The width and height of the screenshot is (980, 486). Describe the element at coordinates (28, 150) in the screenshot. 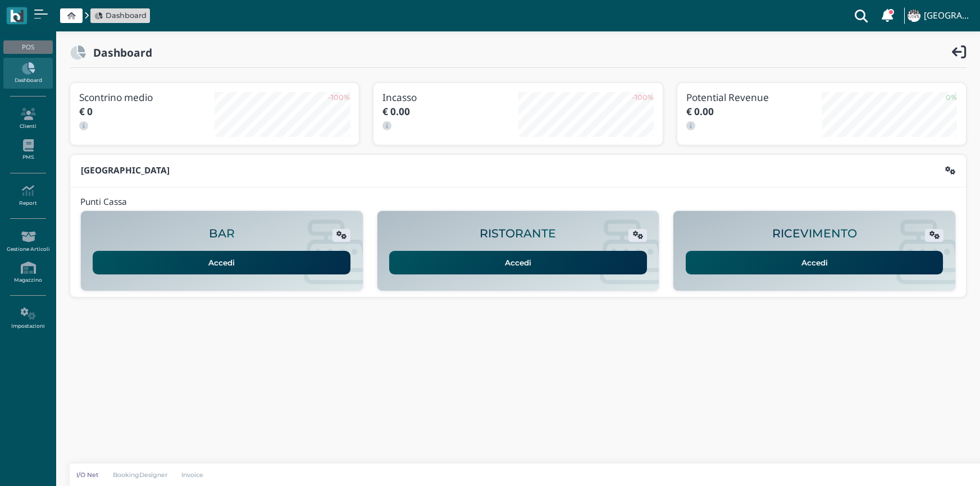

I see `a: PMS` at that location.